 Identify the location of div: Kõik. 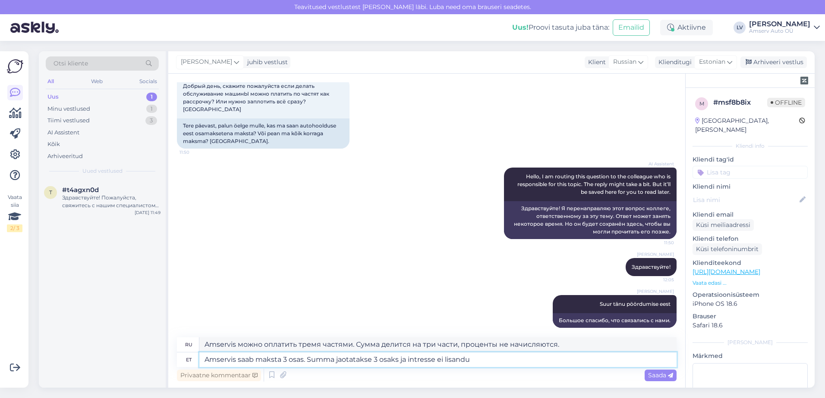
(53, 144).